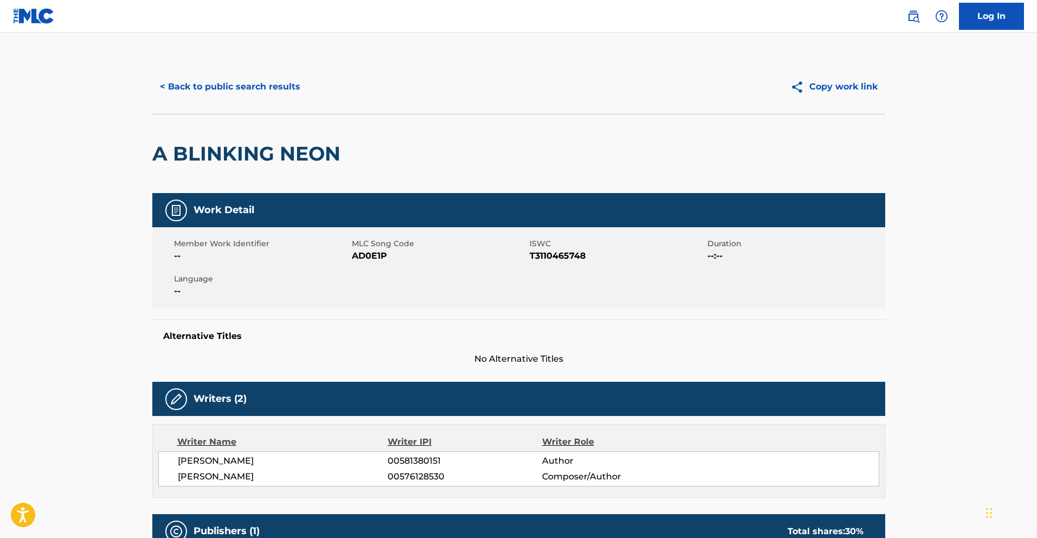  What do you see at coordinates (176, 210) in the screenshot?
I see `img: Work Detail` at bounding box center [176, 210].